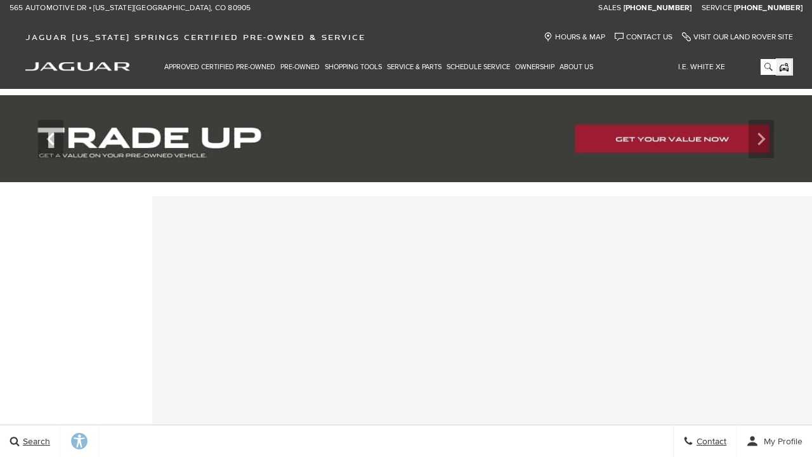 The height and width of the screenshot is (457, 812). Describe the element at coordinates (379, 67) in the screenshot. I see `nav: Main Navigation` at that location.